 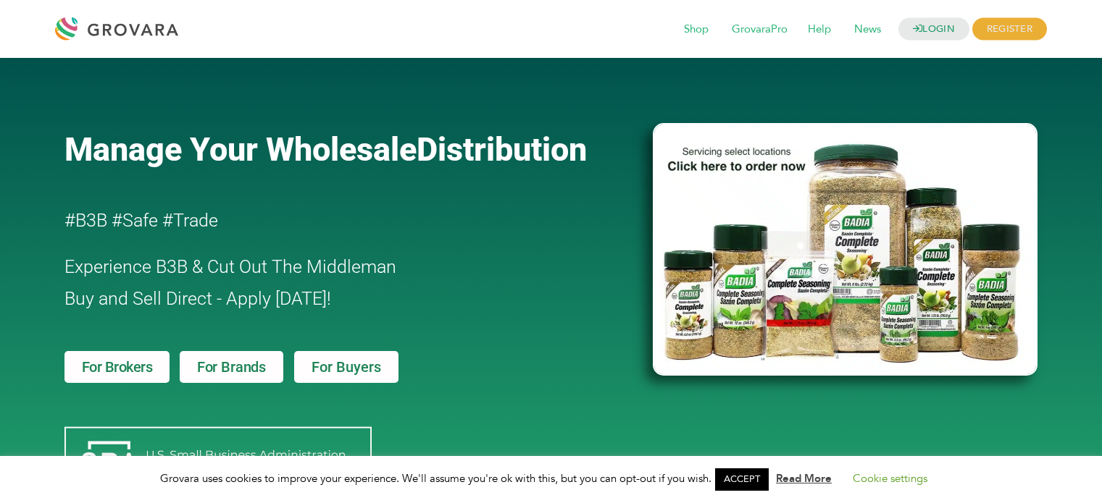 I want to click on span: REGISTER, so click(x=1009, y=29).